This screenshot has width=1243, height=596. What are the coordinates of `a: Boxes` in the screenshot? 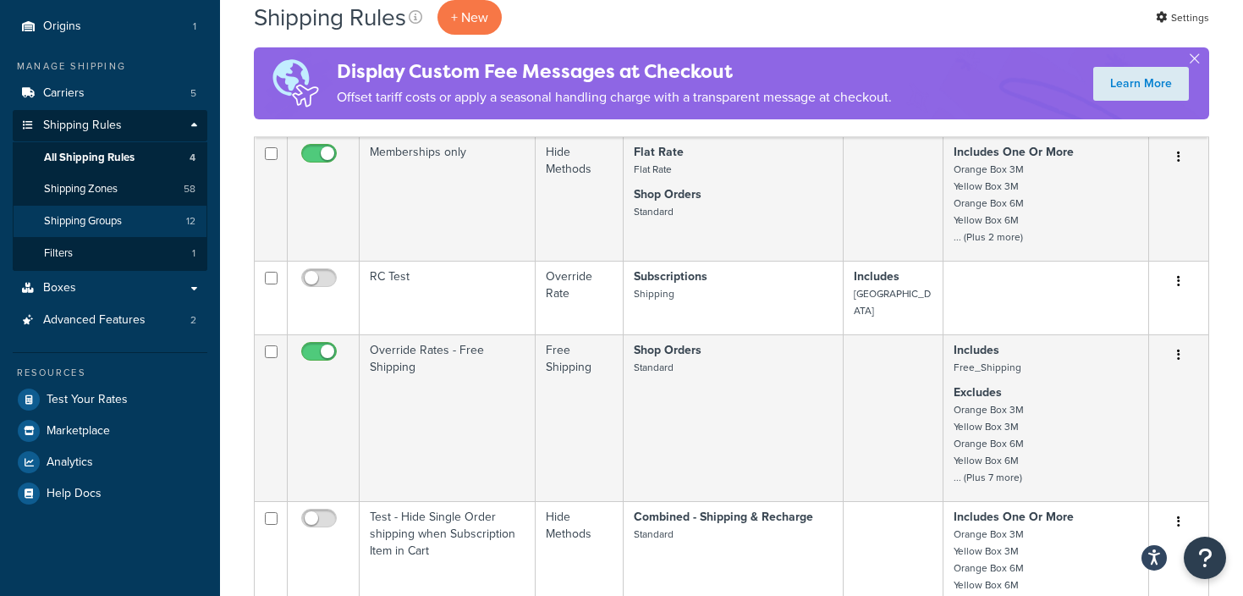 It's located at (110, 288).